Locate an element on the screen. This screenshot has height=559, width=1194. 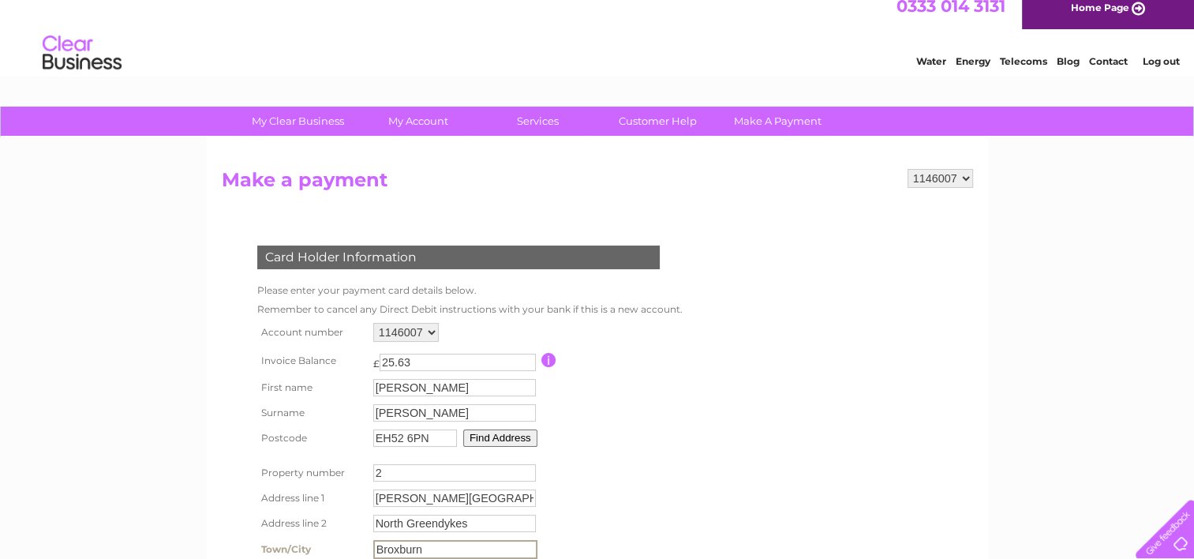
a: Services is located at coordinates (537, 121).